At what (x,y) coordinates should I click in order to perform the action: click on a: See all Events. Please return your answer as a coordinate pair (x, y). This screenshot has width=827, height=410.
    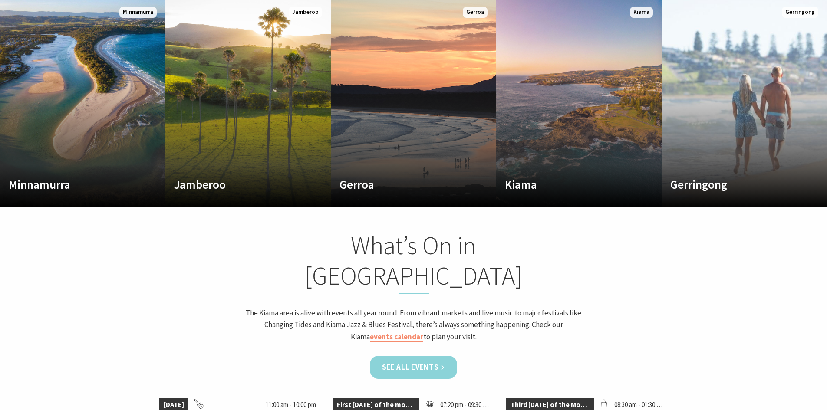
    Looking at the image, I should click on (414, 367).